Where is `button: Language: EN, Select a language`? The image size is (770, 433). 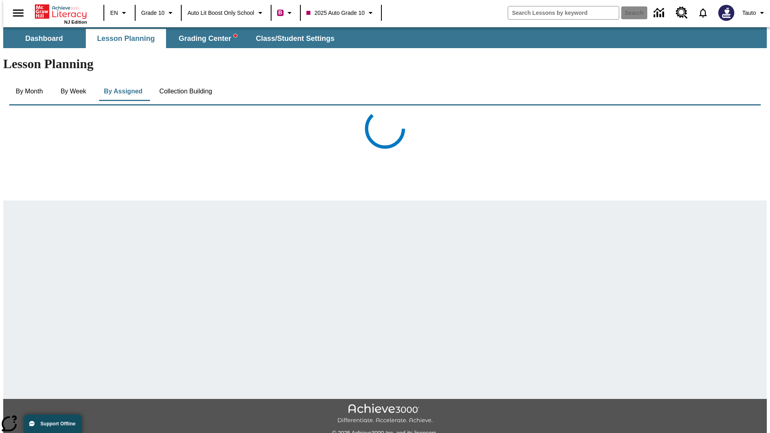 button: Language: EN, Select a language is located at coordinates (119, 13).